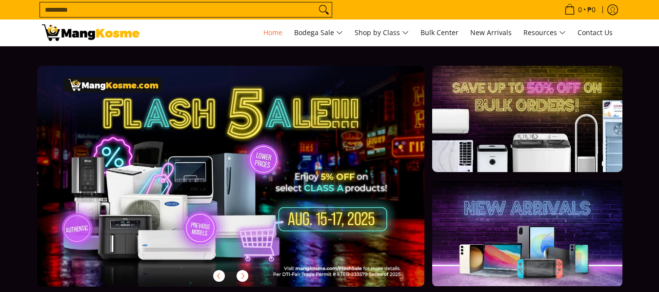 This screenshot has height=292, width=659. I want to click on button: Previous, so click(219, 276).